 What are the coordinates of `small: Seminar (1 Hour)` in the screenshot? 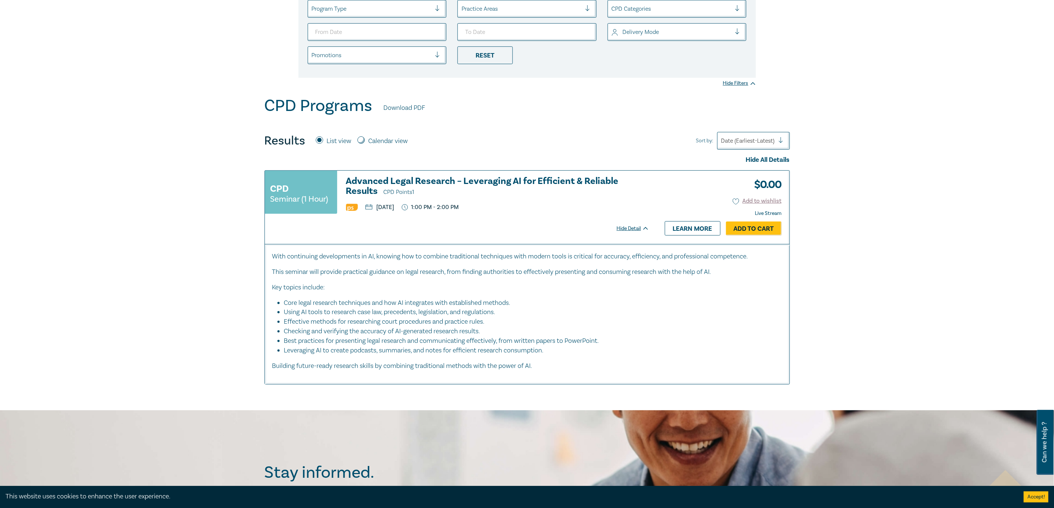 It's located at (299, 199).